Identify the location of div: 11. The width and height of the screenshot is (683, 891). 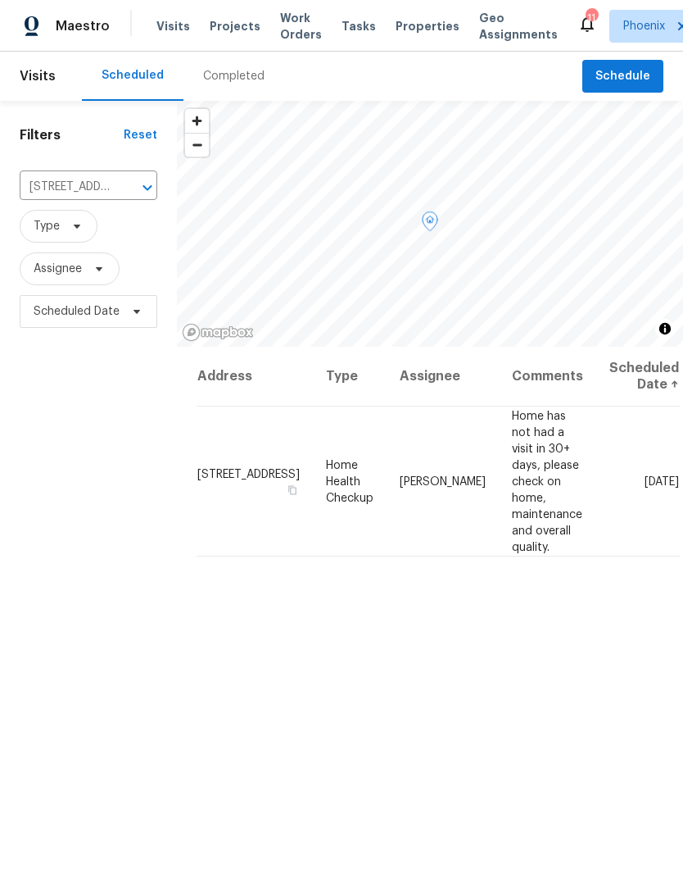
(592, 18).